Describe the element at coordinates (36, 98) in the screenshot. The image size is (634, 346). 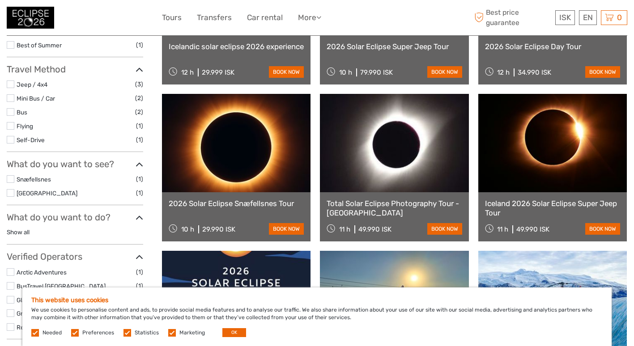
I see `a: Mini Bus / Car` at that location.